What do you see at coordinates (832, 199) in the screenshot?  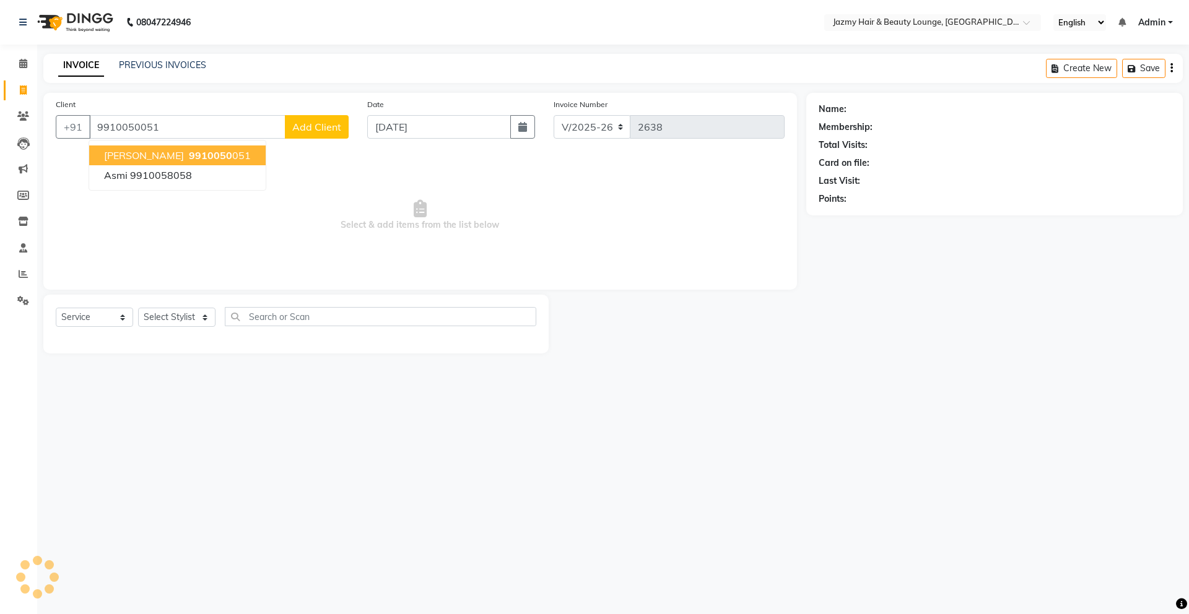 I see `div: Points:` at bounding box center [832, 199].